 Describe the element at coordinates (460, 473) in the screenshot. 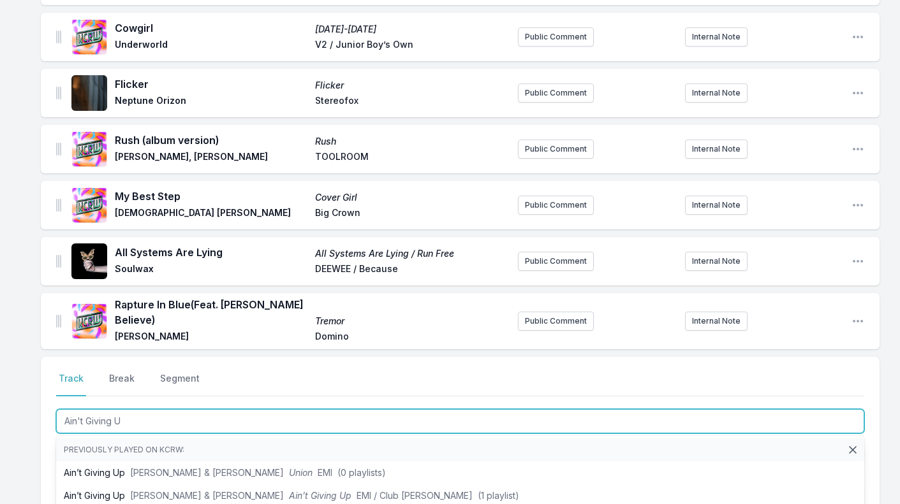

I see `li: Ain’t Giving Up` at that location.